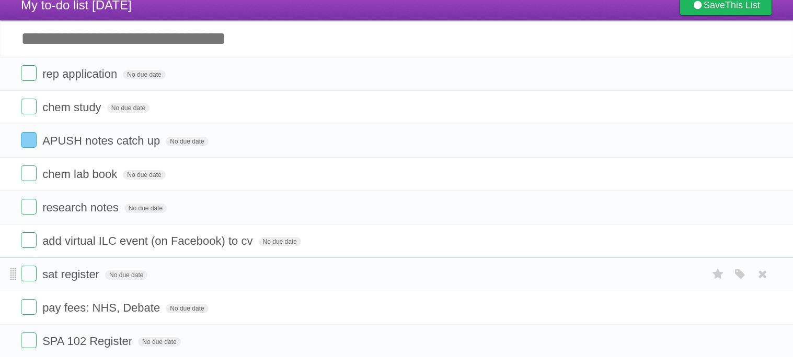 The image size is (793, 357). Describe the element at coordinates (102, 308) in the screenshot. I see `span: pay fees: NHS, Debate` at that location.